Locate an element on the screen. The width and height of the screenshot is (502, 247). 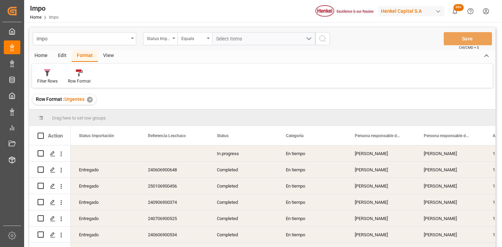
span: Urgentes is located at coordinates (74, 99).